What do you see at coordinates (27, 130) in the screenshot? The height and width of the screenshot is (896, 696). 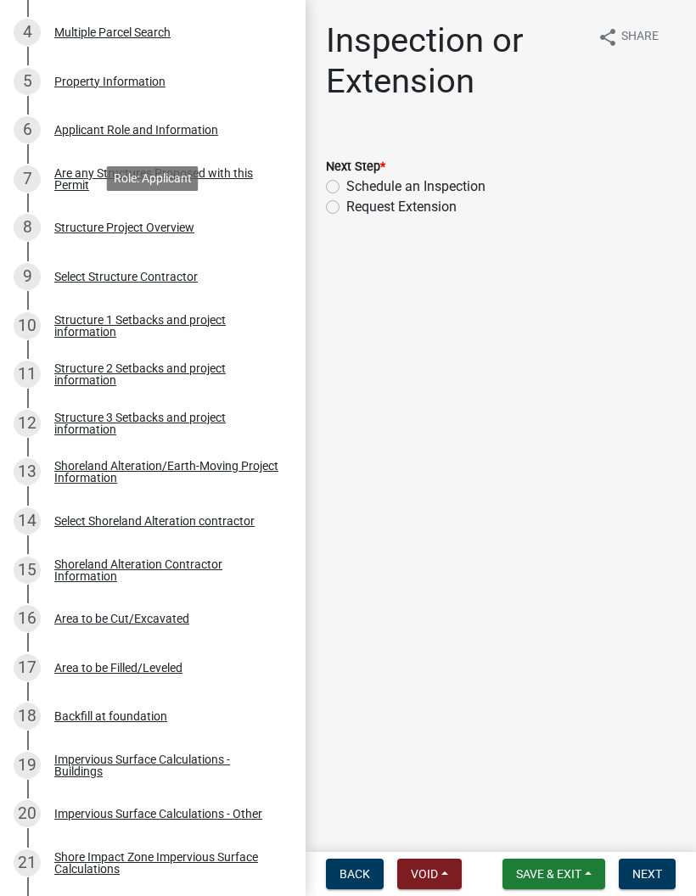 I see `div: 6` at bounding box center [27, 130].